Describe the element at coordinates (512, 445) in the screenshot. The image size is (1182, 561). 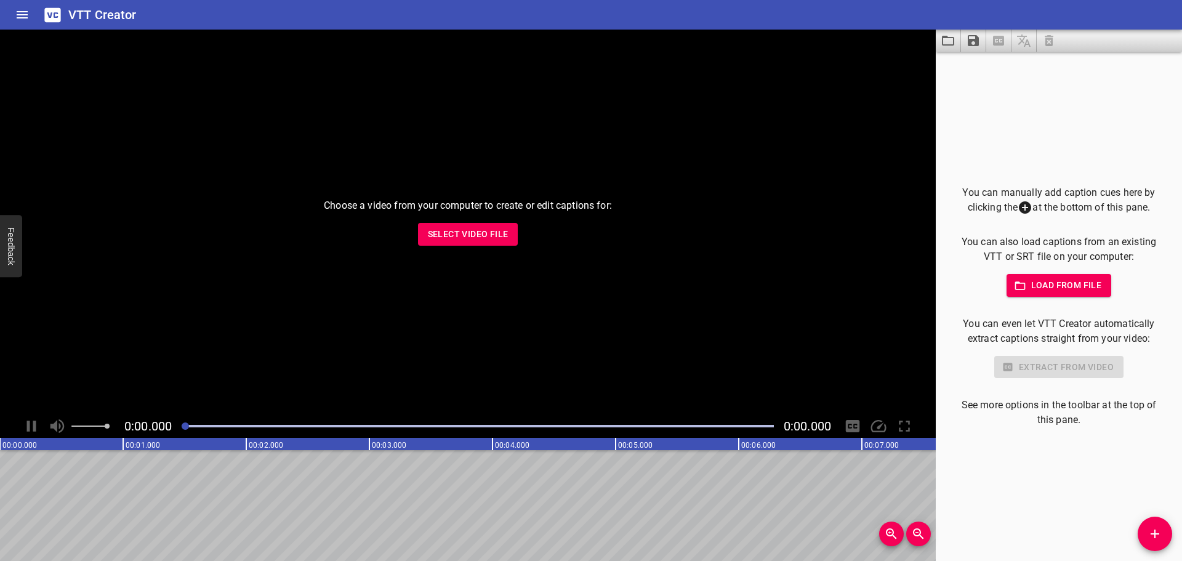
I see `text: 00:04.000` at that location.